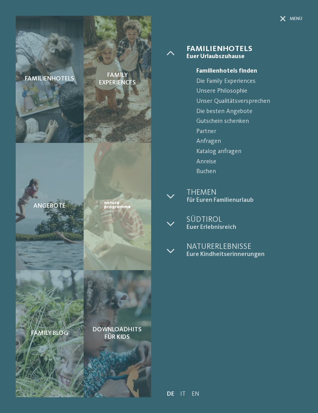 The width and height of the screenshot is (318, 413). I want to click on a: Gutschein schenken, so click(244, 122).